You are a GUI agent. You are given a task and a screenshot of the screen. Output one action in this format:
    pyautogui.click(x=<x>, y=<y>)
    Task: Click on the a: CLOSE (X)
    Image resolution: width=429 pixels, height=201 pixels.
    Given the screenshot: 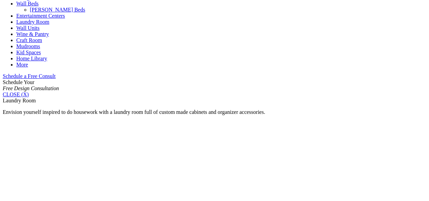 What is the action you would take?
    pyautogui.click(x=16, y=94)
    